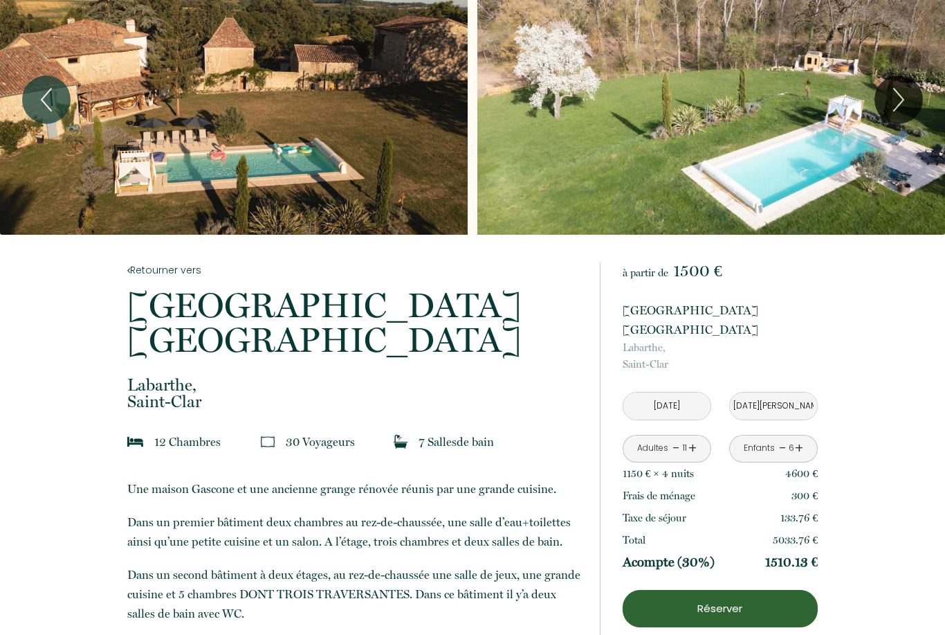 The width and height of the screenshot is (945, 635). What do you see at coordinates (354, 531) in the screenshot?
I see `p: Dans un premier bâtiment deux chambres au rez-de-chaussée, une salle d’eau+toilettes ainsi qu’une...` at bounding box center [354, 531].